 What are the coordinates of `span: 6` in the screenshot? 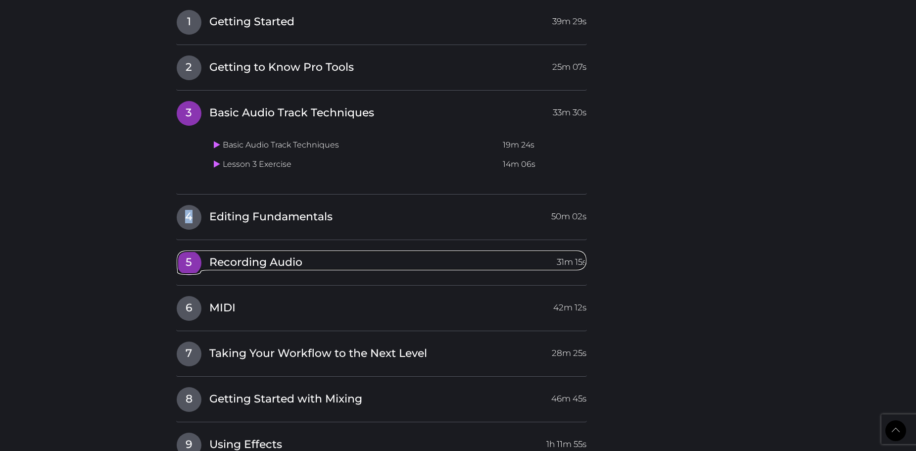 It's located at (189, 308).